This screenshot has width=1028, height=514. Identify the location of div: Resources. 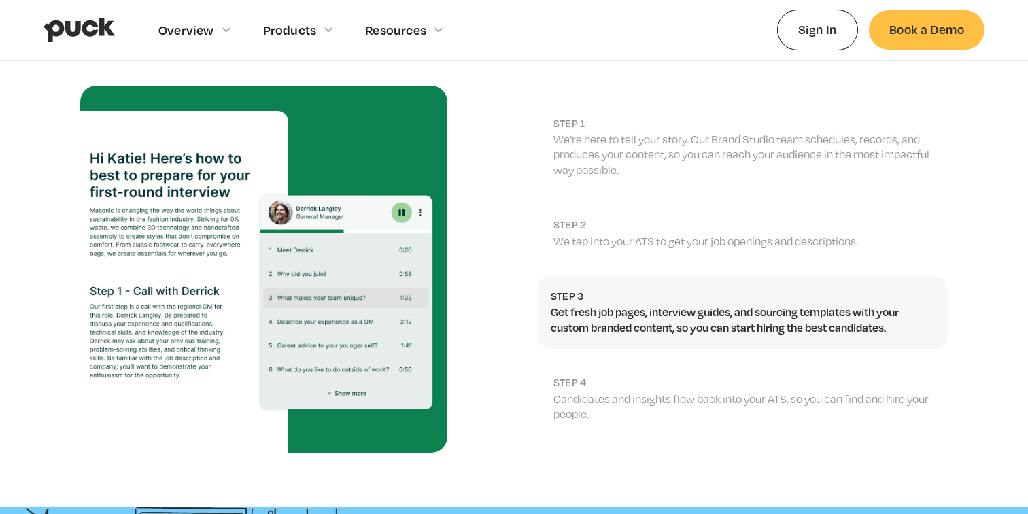
(396, 30).